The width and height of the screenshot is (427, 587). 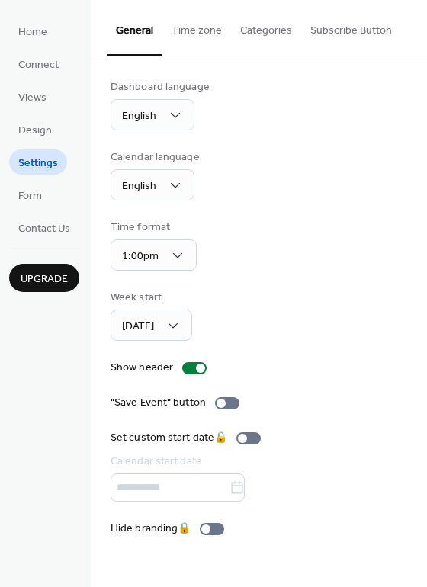 What do you see at coordinates (32, 98) in the screenshot?
I see `span: Views` at bounding box center [32, 98].